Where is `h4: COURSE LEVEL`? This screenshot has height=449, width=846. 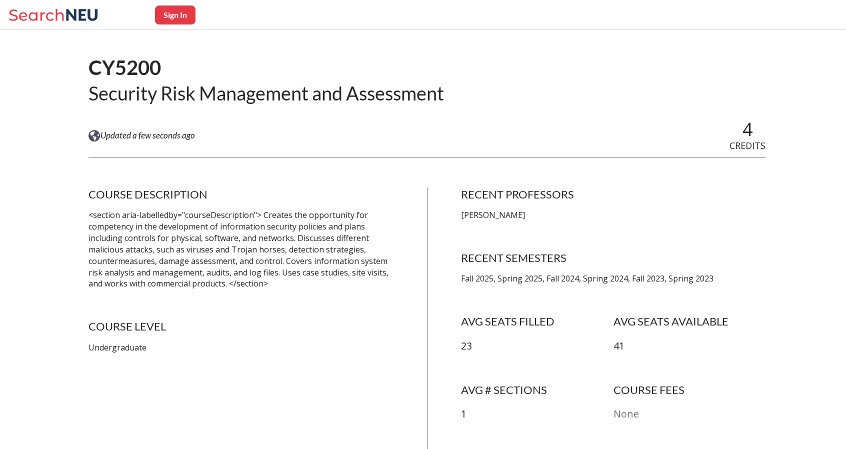 h4: COURSE LEVEL is located at coordinates (241, 327).